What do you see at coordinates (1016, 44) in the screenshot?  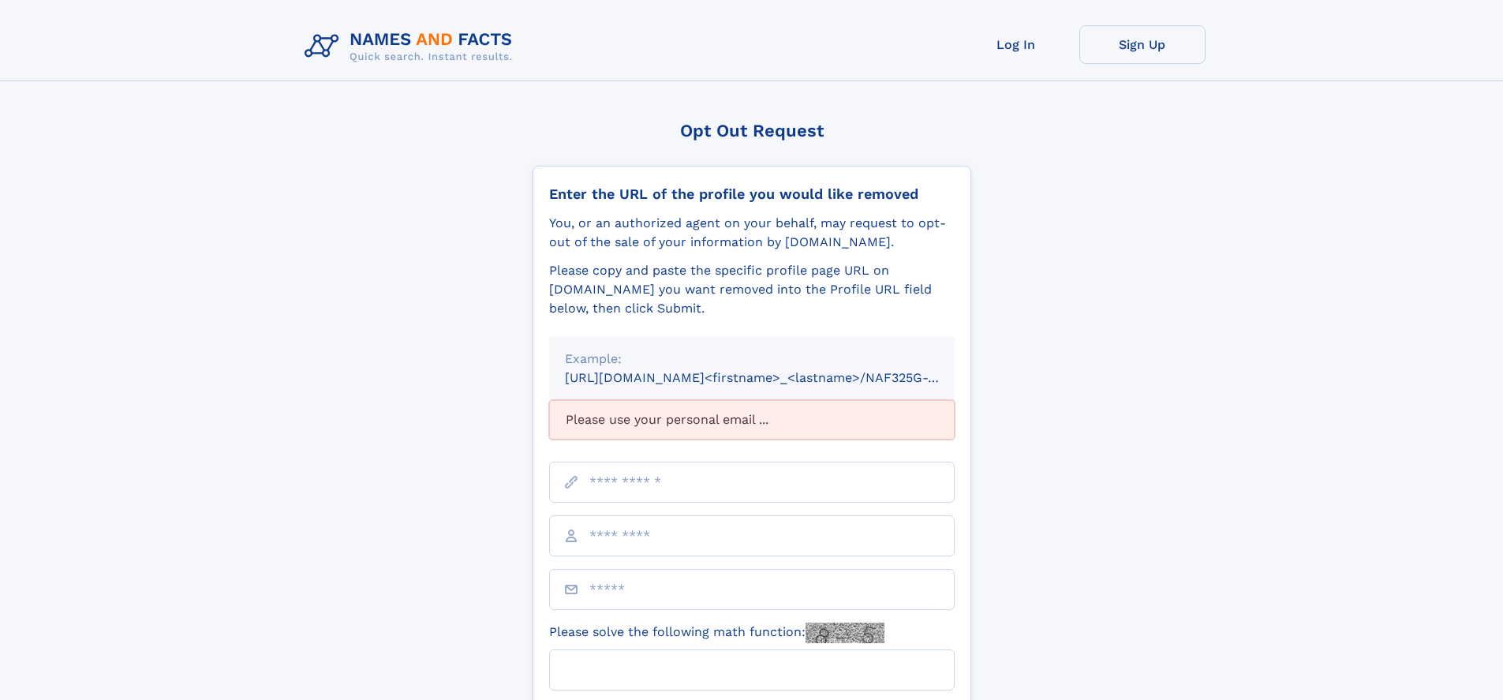 I see `a: Log In` at bounding box center [1016, 44].